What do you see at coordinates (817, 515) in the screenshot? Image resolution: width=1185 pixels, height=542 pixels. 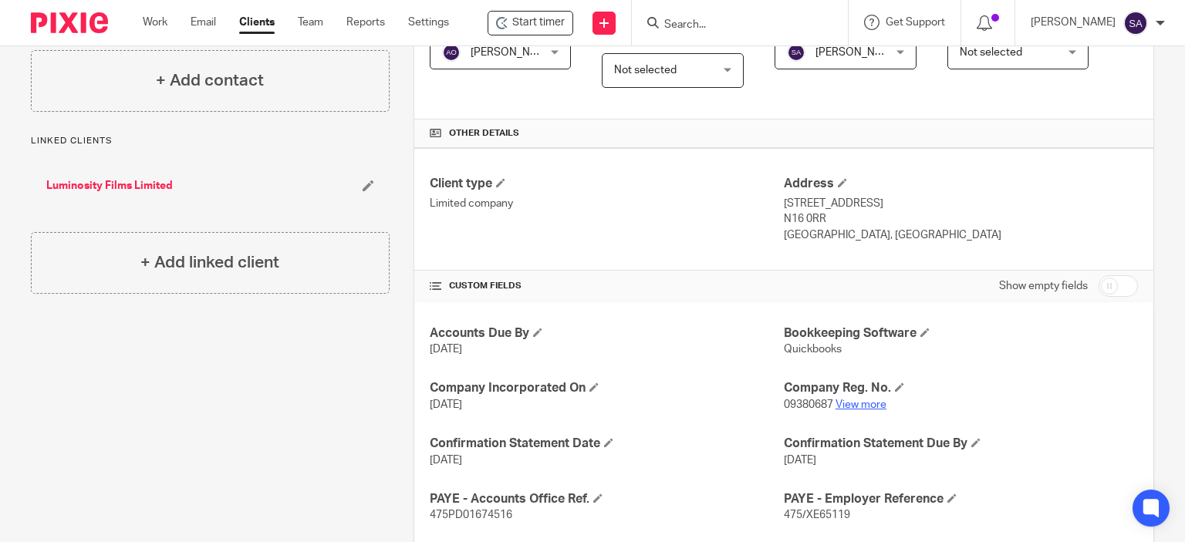 I see `span: 475/XE65119` at bounding box center [817, 515].